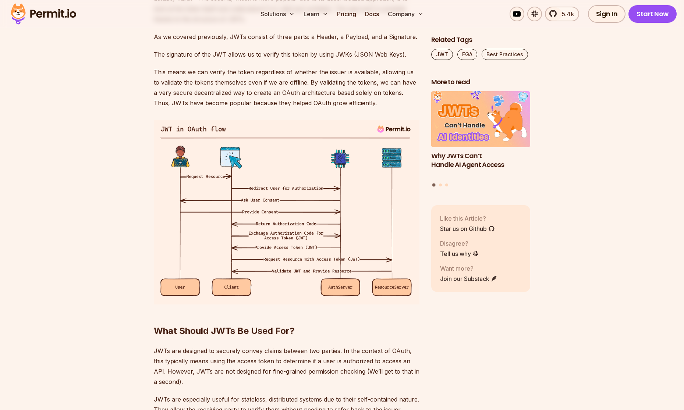 This screenshot has height=410, width=684. Describe the element at coordinates (434, 185) in the screenshot. I see `button: Go to slide 1` at that location.